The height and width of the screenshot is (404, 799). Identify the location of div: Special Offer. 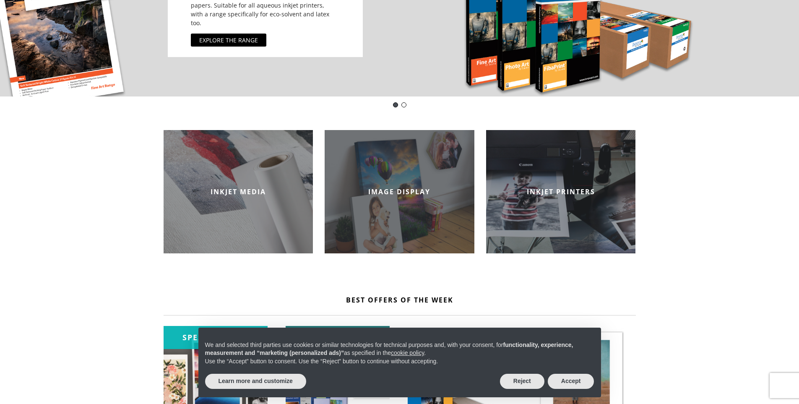
(216, 337).